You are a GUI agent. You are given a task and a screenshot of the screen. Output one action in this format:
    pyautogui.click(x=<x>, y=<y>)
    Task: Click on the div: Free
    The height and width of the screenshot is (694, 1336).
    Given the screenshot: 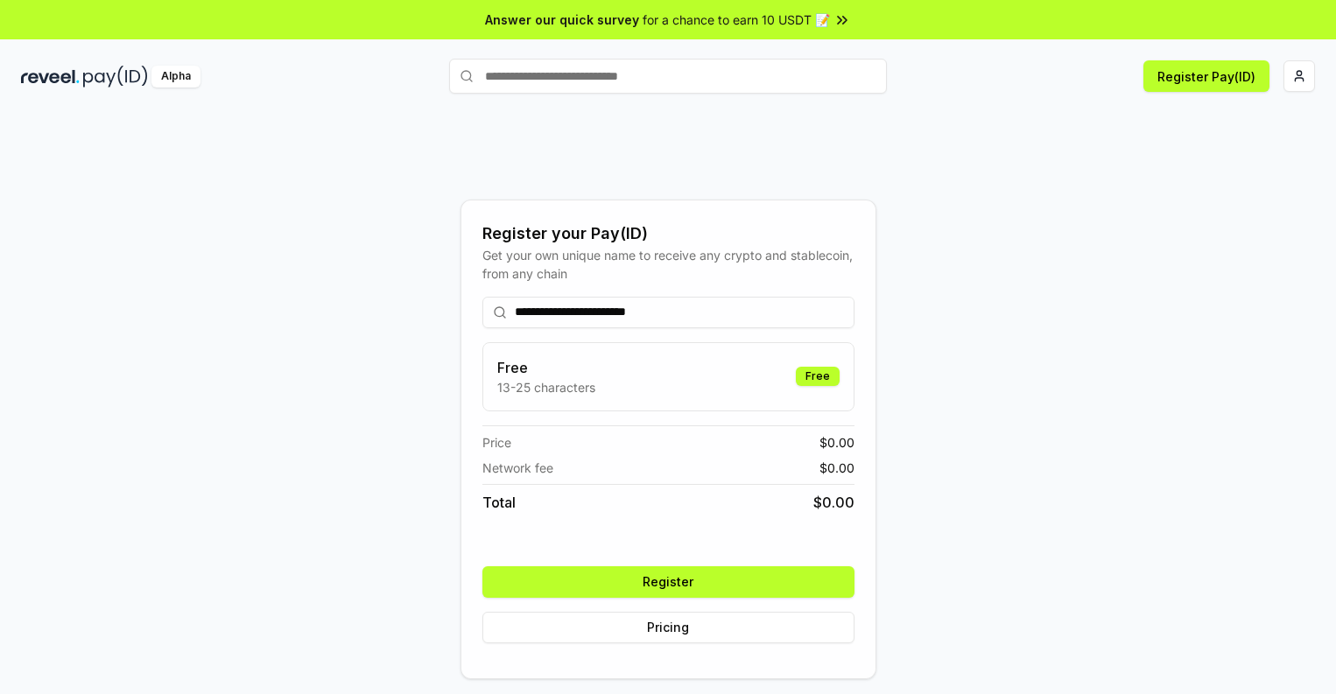 What is the action you would take?
    pyautogui.click(x=818, y=376)
    